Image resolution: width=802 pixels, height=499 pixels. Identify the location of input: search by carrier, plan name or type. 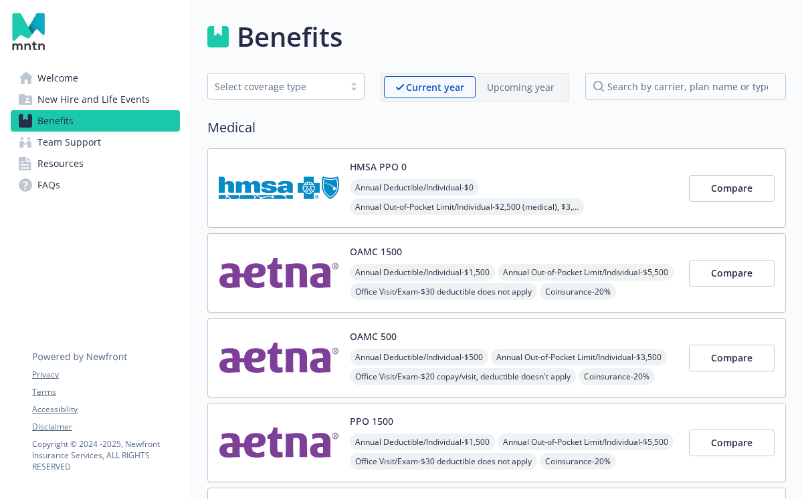
(685, 86).